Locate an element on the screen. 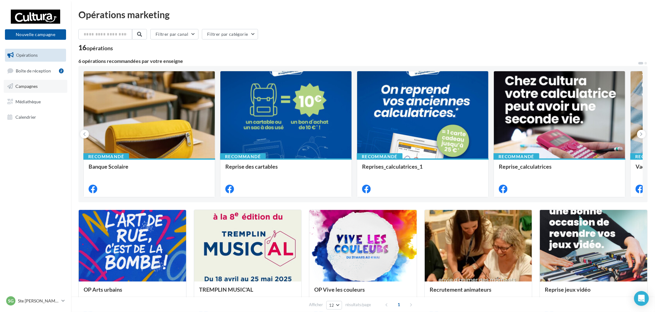  button: Filtrer par catégorie is located at coordinates (230, 34).